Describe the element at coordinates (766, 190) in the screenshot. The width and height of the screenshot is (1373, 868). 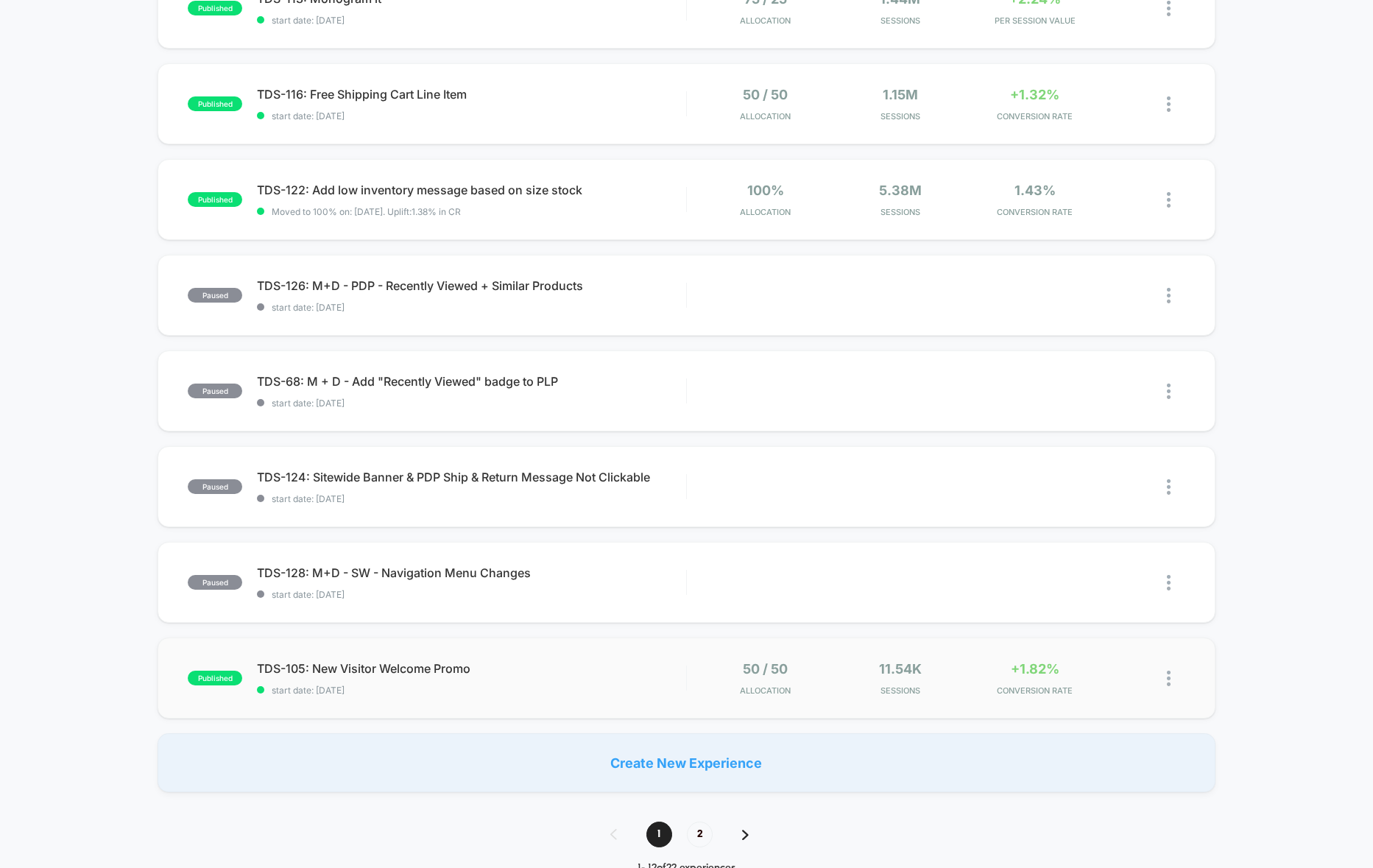
I see `span: 100%` at that location.